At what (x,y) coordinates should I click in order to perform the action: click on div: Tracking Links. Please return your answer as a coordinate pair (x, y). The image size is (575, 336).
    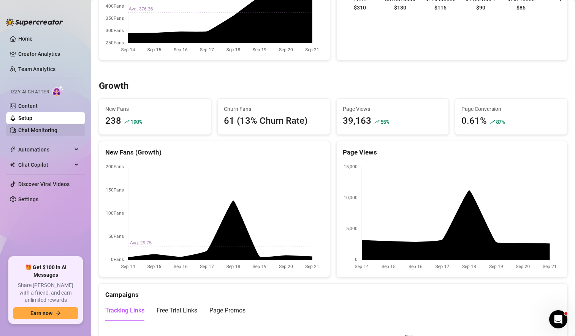
    Looking at the image, I should click on (125, 311).